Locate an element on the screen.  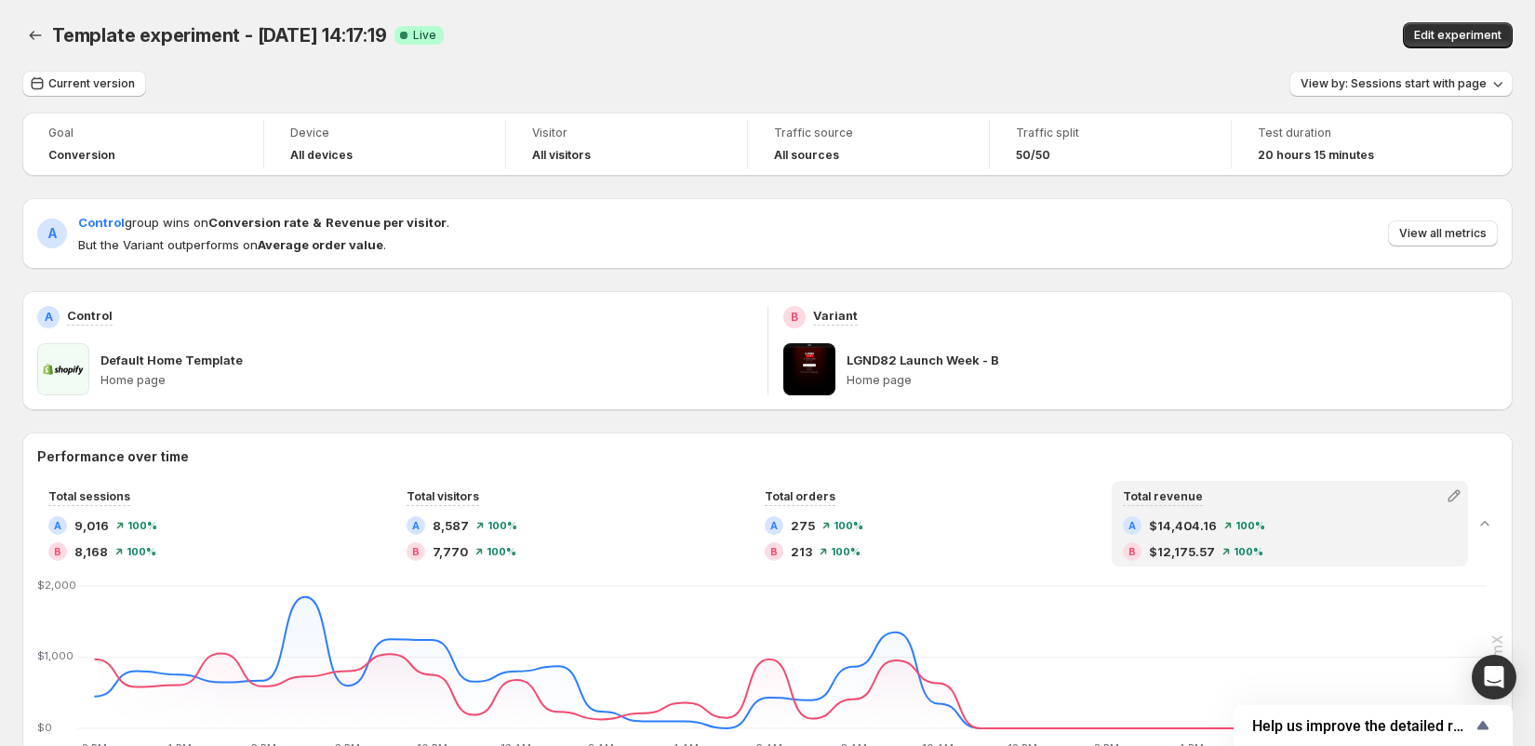
button: Show survey - Help us improve the detailed report for A/B campaigns is located at coordinates (1373, 725).